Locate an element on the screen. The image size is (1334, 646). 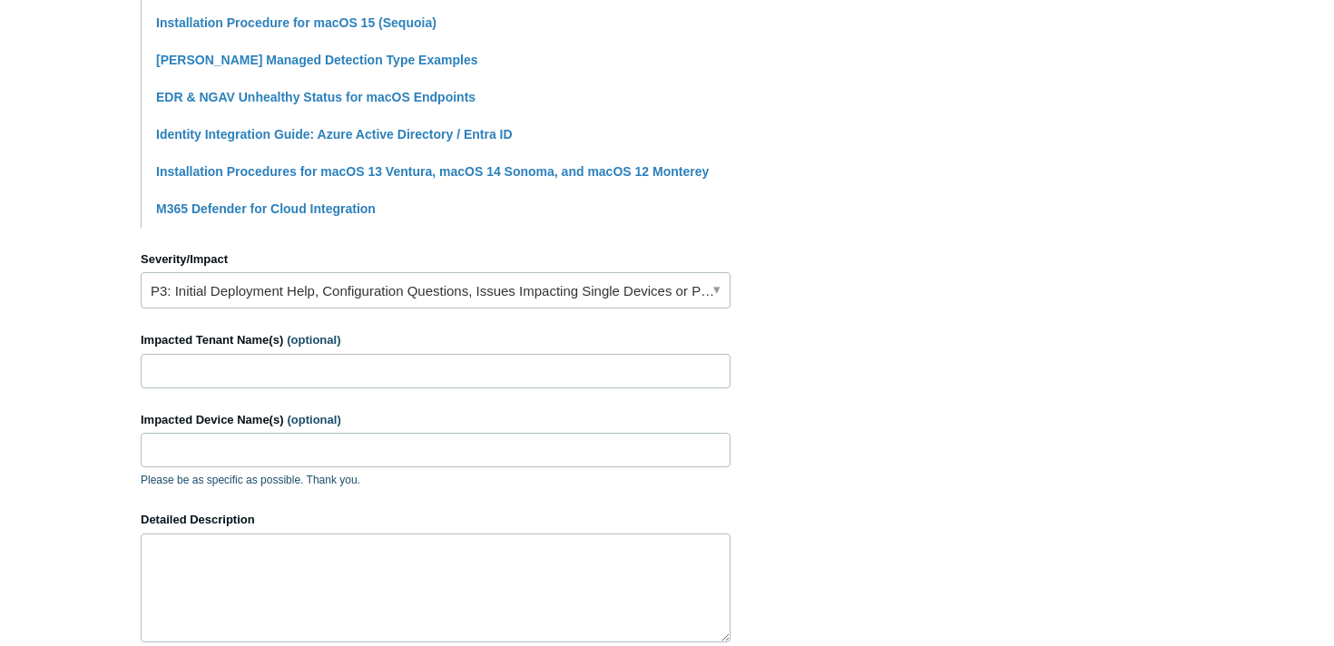
a: Installation Procedures for macOS 13 Ventura, macOS 14 Sonoma, and macOS 12 Monterey is located at coordinates (432, 172).